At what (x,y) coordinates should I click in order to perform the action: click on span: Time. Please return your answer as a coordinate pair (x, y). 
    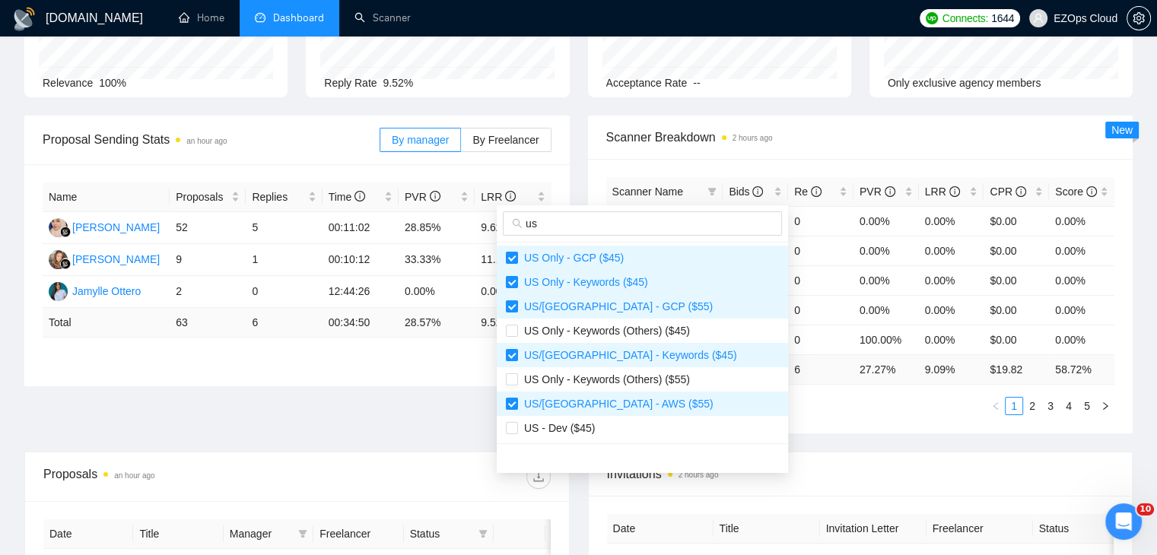
    Looking at the image, I should click on (347, 197).